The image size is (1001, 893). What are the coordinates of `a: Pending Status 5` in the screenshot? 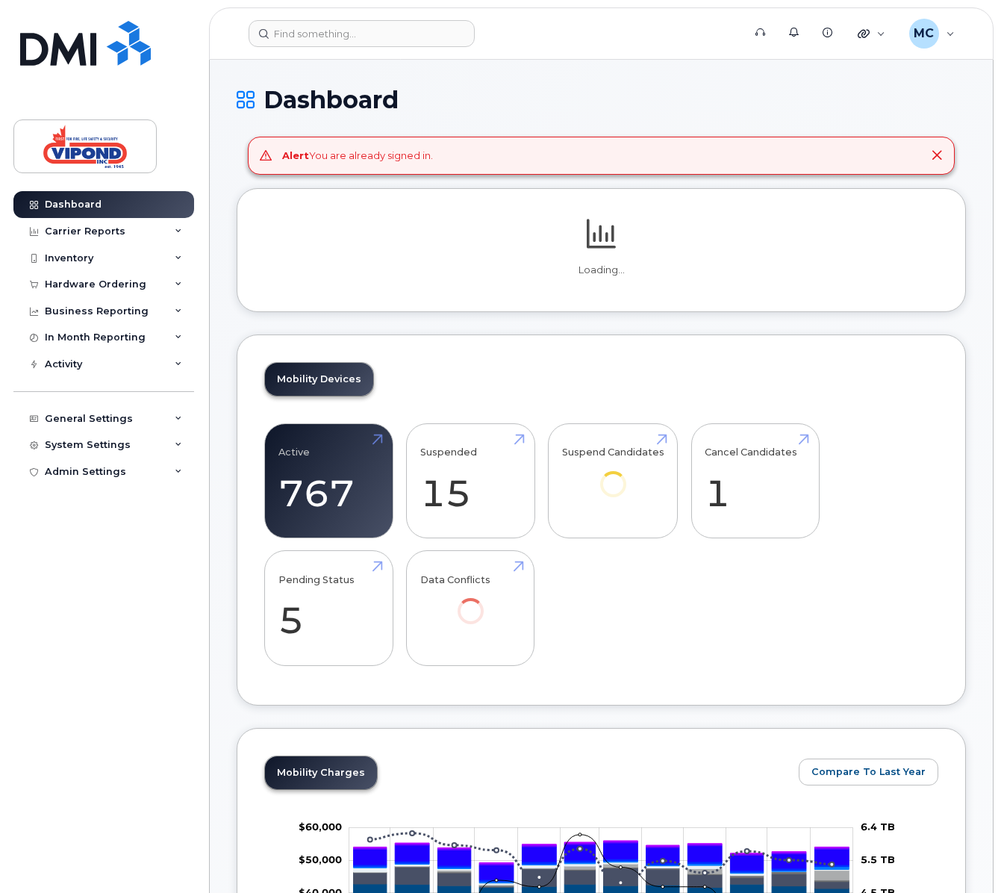 It's located at (329, 609).